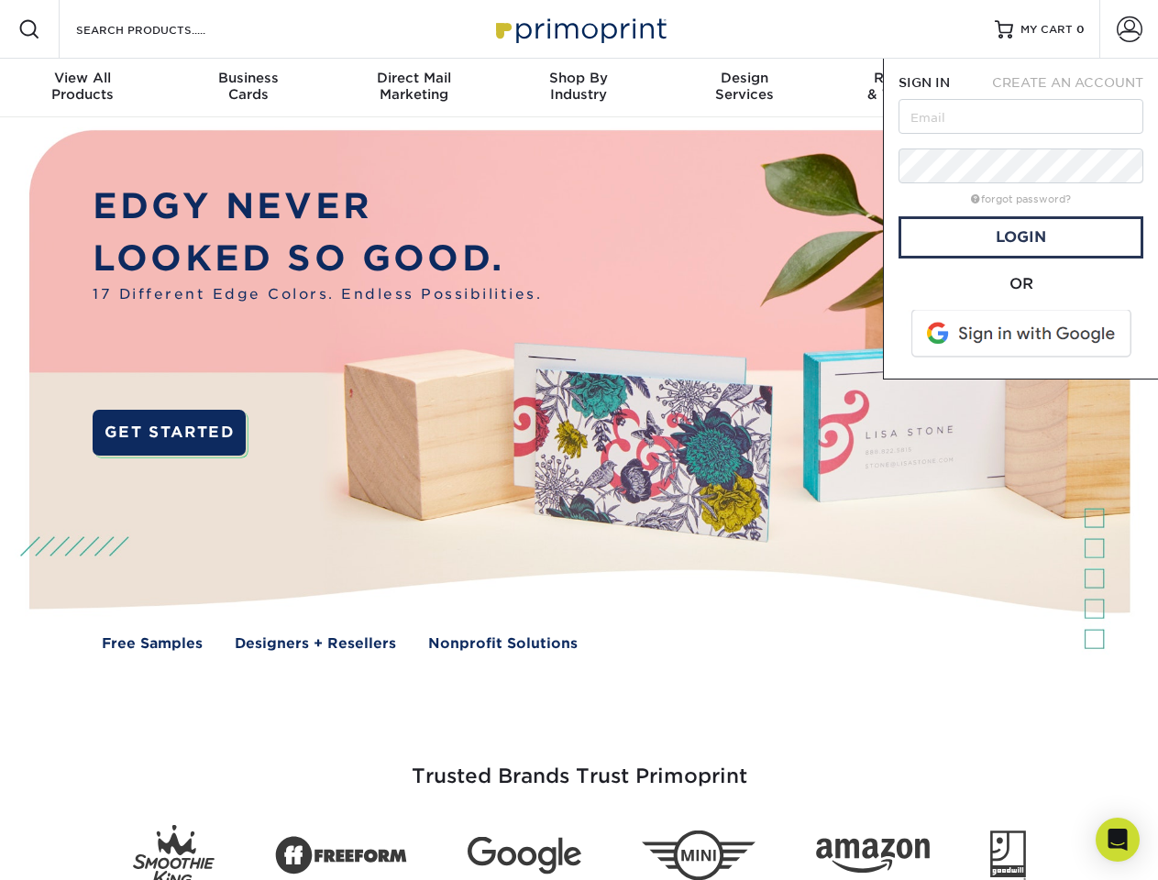 The image size is (1158, 880). What do you see at coordinates (163, 29) in the screenshot?
I see `input: SEARCH PRODUCTS.....` at bounding box center [163, 29].